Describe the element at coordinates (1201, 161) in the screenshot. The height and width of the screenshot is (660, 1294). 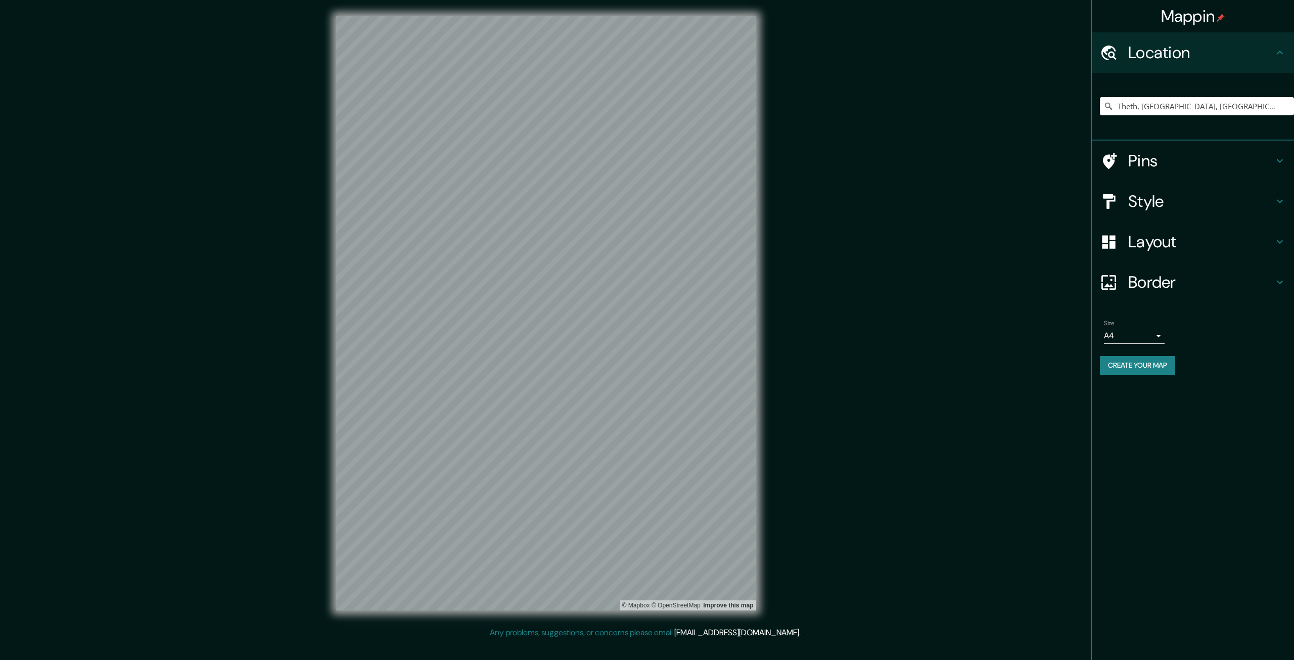
I see `h4: Pins` at that location.